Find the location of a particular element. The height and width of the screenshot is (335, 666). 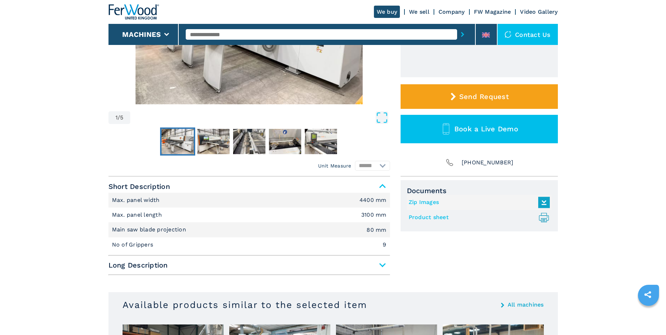

a: Company is located at coordinates (452, 12).